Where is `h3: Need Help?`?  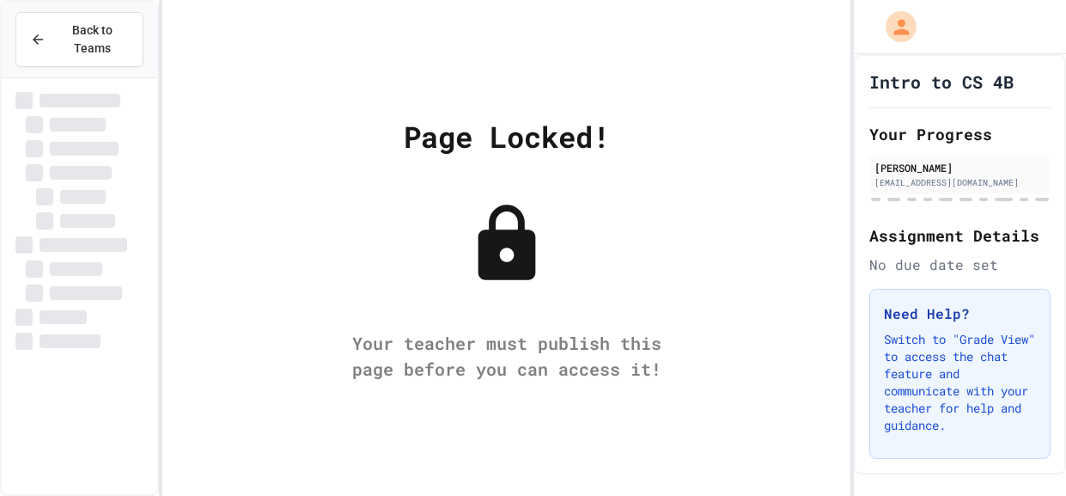
h3: Need Help? is located at coordinates (959, 314).